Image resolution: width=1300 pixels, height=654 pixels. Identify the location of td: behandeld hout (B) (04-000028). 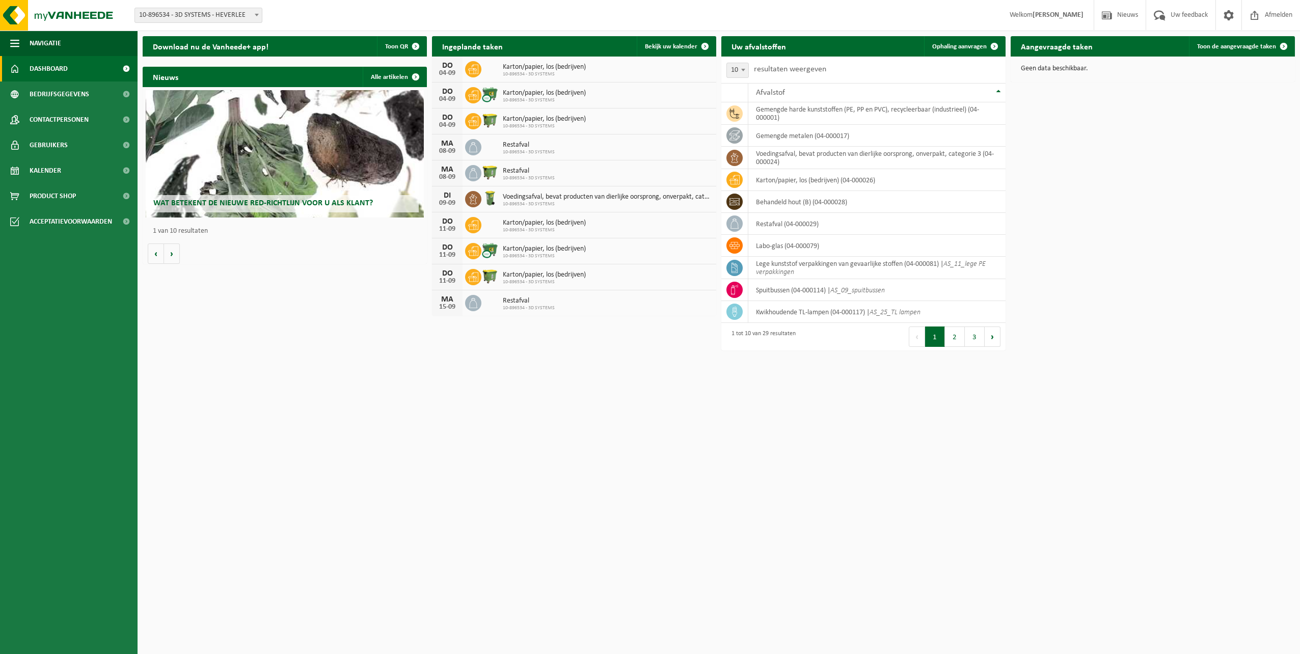
(877, 202).